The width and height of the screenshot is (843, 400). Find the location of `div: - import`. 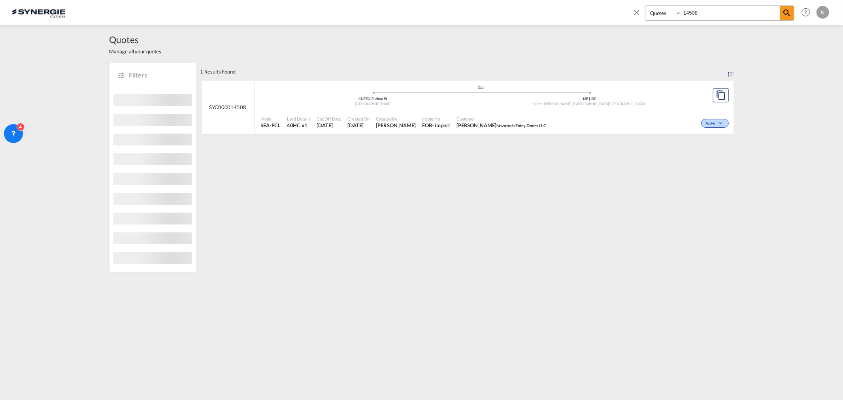

div: - import is located at coordinates (441, 125).